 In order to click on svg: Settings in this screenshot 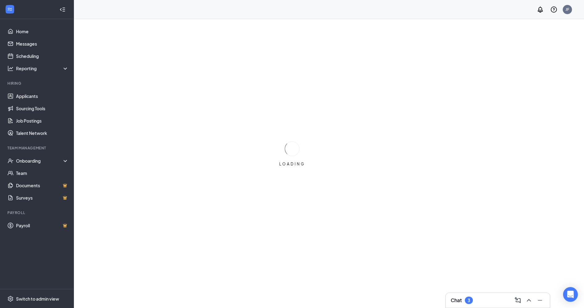, I will do `click(10, 299)`.